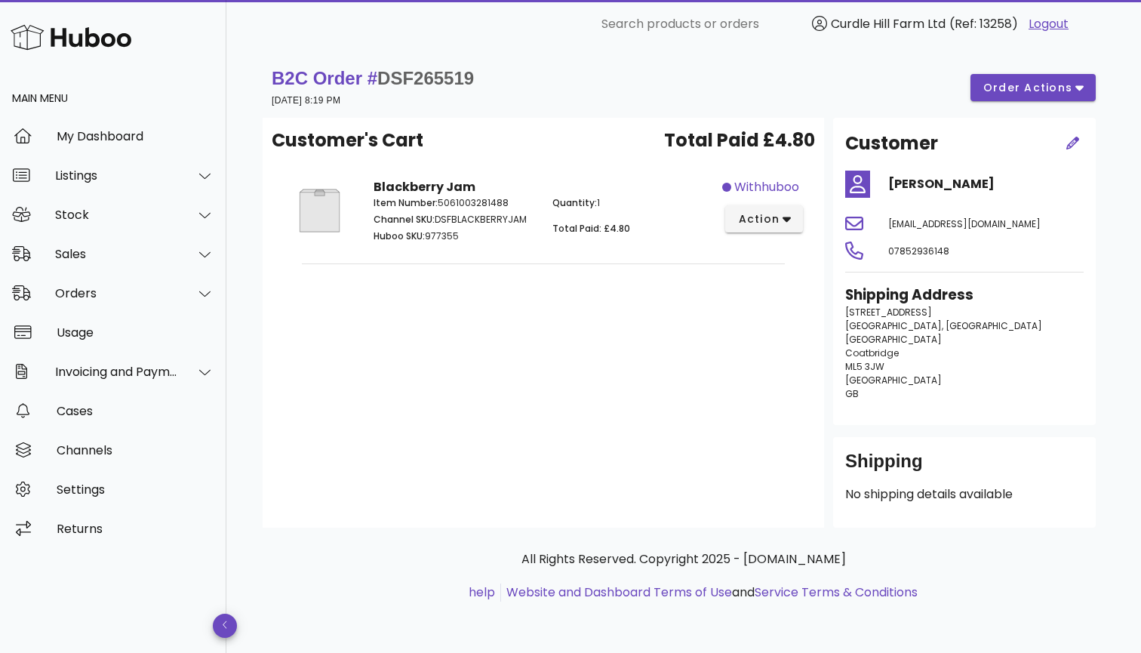 The height and width of the screenshot is (653, 1141). What do you see at coordinates (965, 295) in the screenshot?
I see `h3: Shipping Address` at bounding box center [965, 295].